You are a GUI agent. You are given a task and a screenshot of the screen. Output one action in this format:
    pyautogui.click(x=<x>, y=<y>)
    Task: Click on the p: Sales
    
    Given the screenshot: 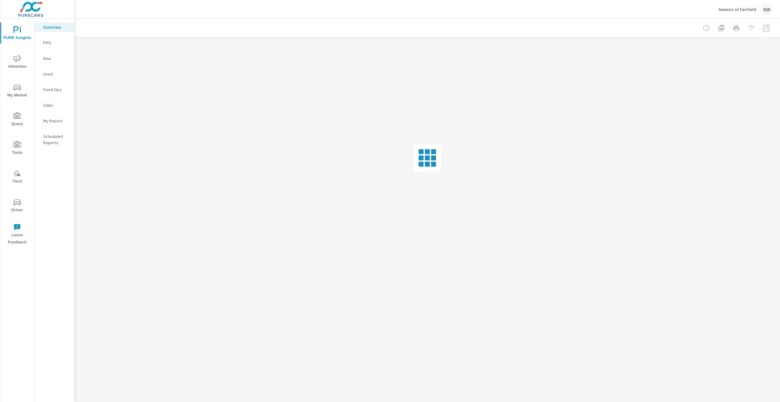 What is the action you would take?
    pyautogui.click(x=56, y=105)
    